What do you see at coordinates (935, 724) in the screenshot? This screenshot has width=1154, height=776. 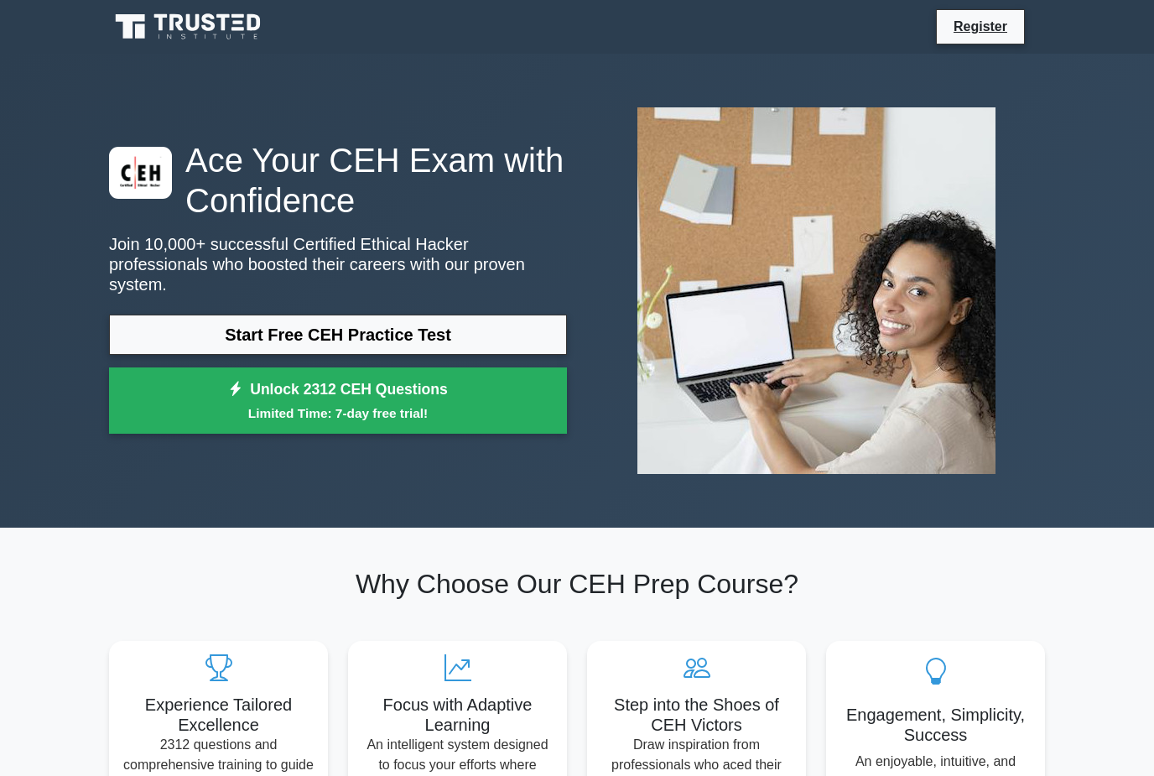 I see `h5: Engagement, Simplicity, Success` at bounding box center [935, 724].